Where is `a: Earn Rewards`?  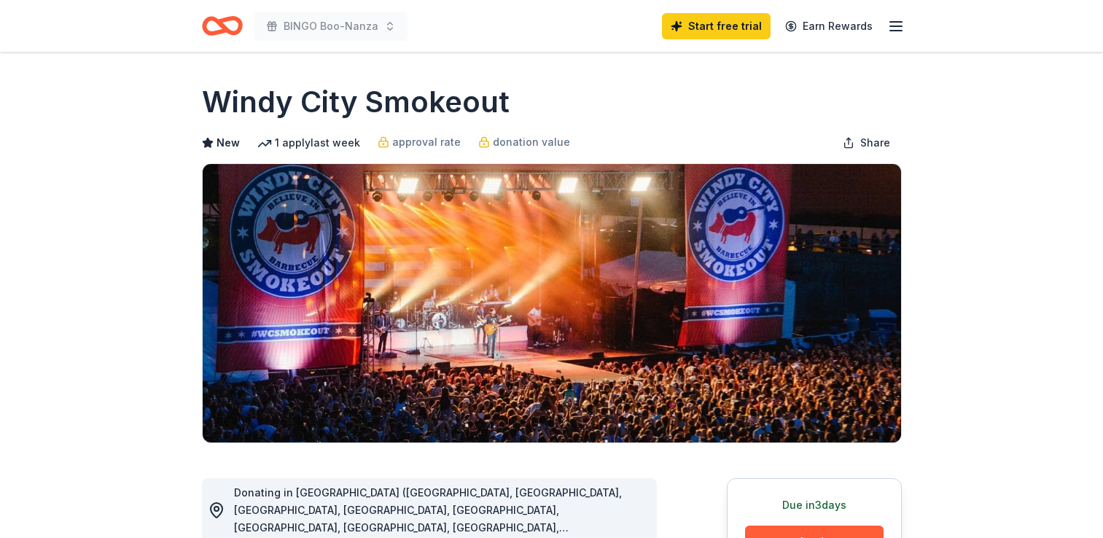 a: Earn Rewards is located at coordinates (829, 26).